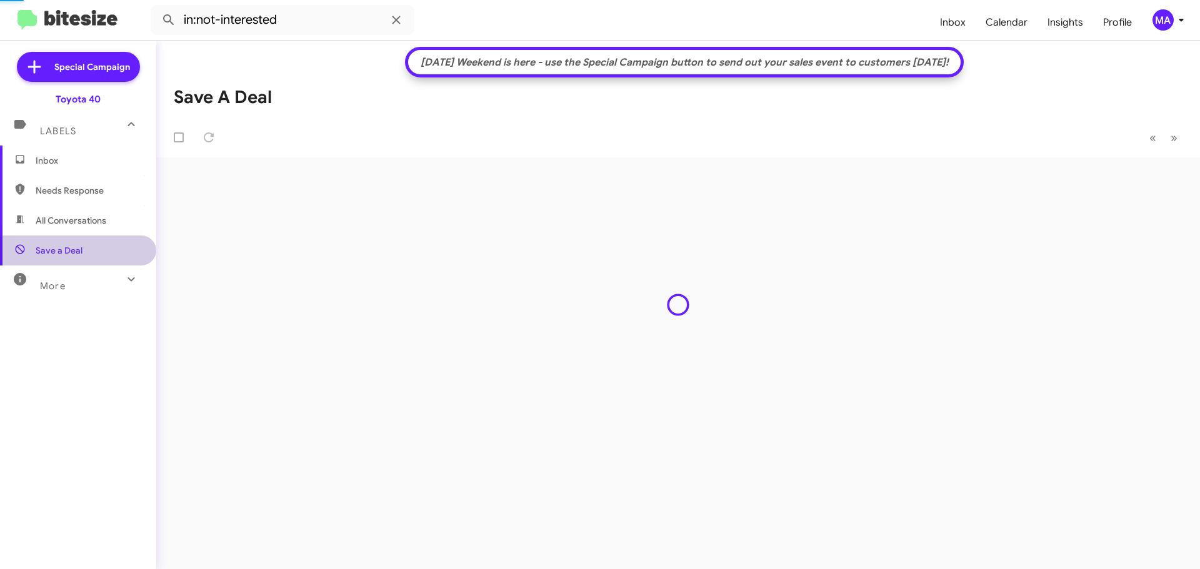  Describe the element at coordinates (1153, 138) in the screenshot. I see `button: Previous` at that location.